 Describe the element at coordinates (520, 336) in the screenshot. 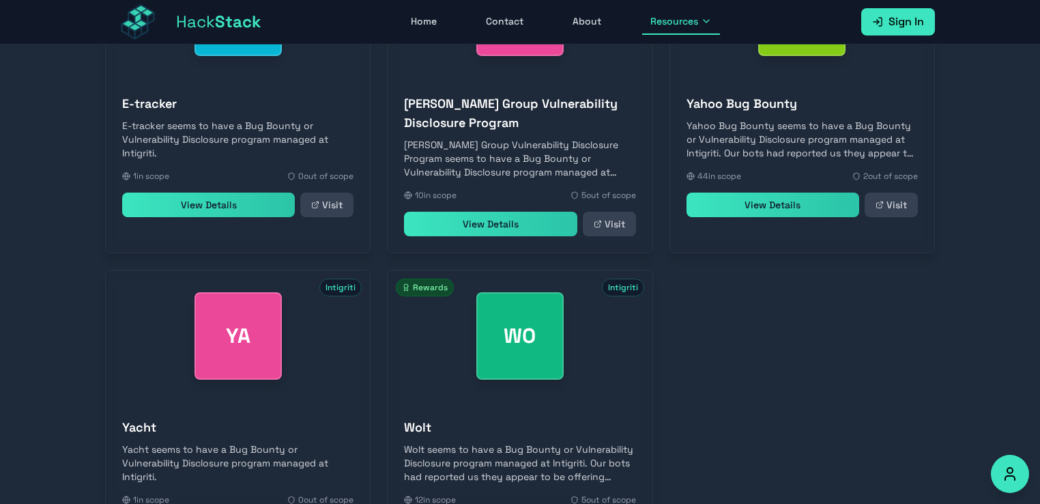

I see `div: Wolt` at that location.